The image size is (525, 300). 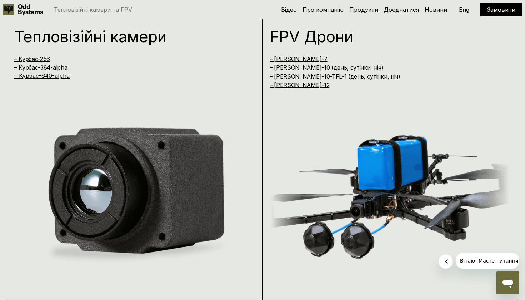 I want to click on a: Відео, so click(x=289, y=10).